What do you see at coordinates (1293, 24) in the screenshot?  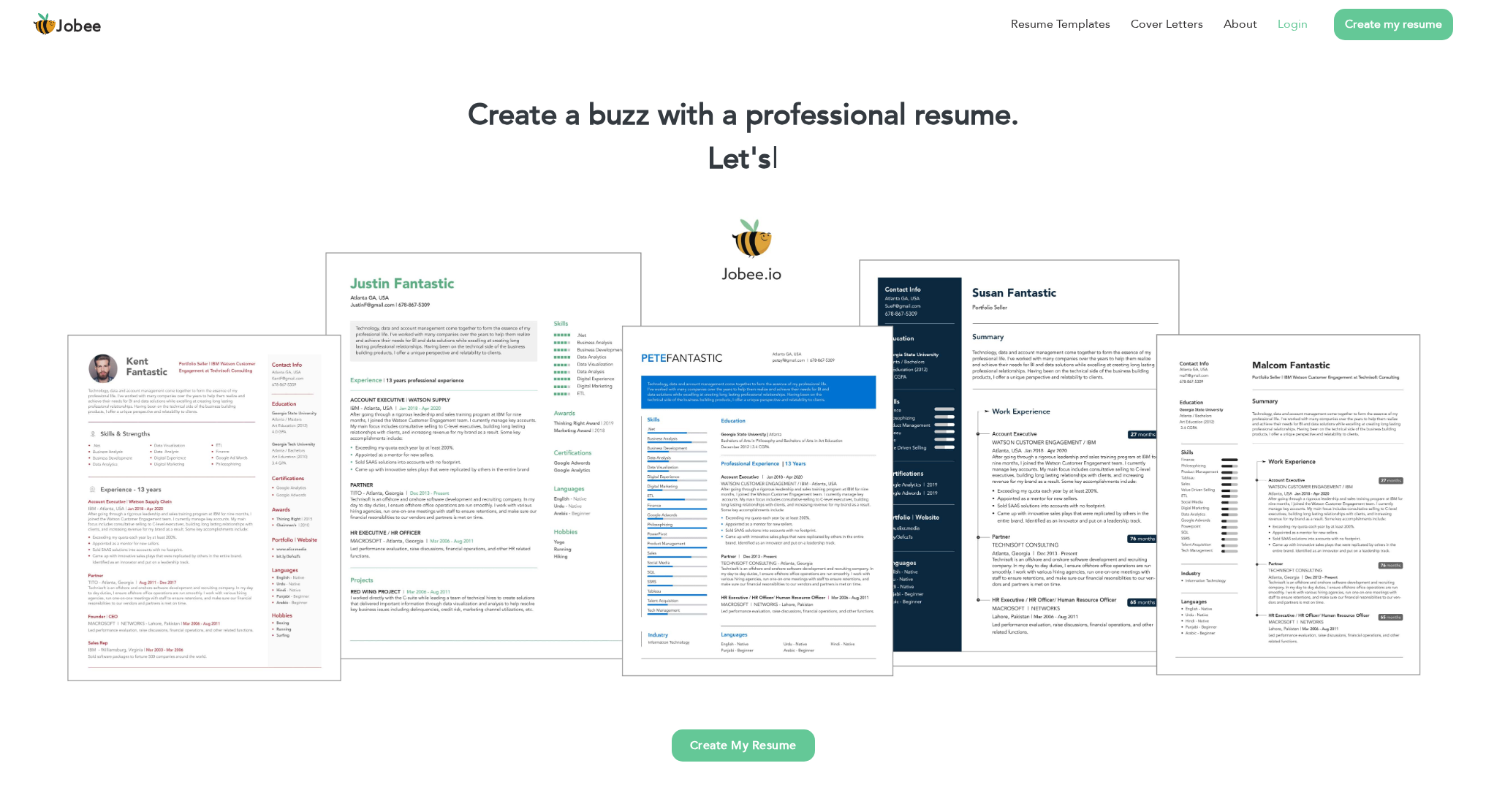 I see `a: Login` at bounding box center [1293, 24].